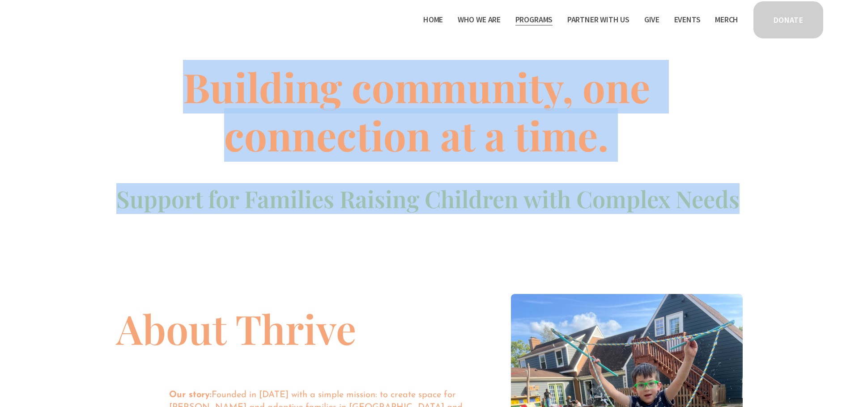 The image size is (859, 407). Describe the element at coordinates (534, 20) in the screenshot. I see `span: Programs` at that location.